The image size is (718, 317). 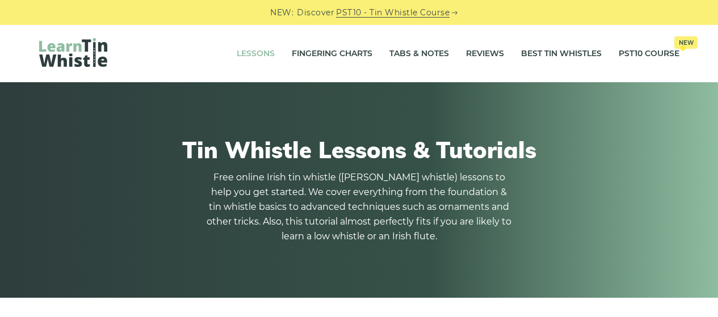 I want to click on a: PST10 CourseNew, so click(x=649, y=54).